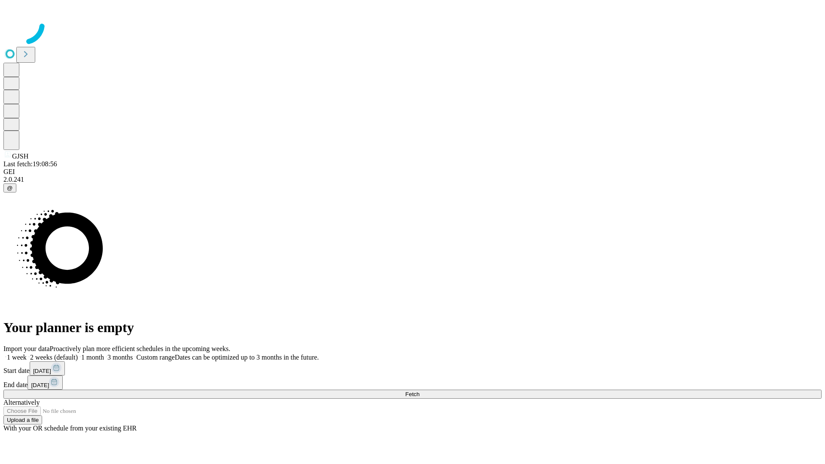 Image resolution: width=825 pixels, height=464 pixels. What do you see at coordinates (247, 357) in the screenshot?
I see `span: Dates can be optimized up to 3 months in the future.` at bounding box center [247, 357].